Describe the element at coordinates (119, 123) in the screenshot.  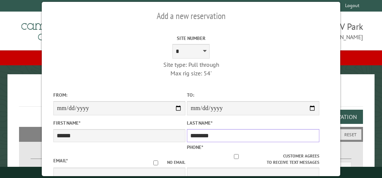
I see `label: First Name` at that location.